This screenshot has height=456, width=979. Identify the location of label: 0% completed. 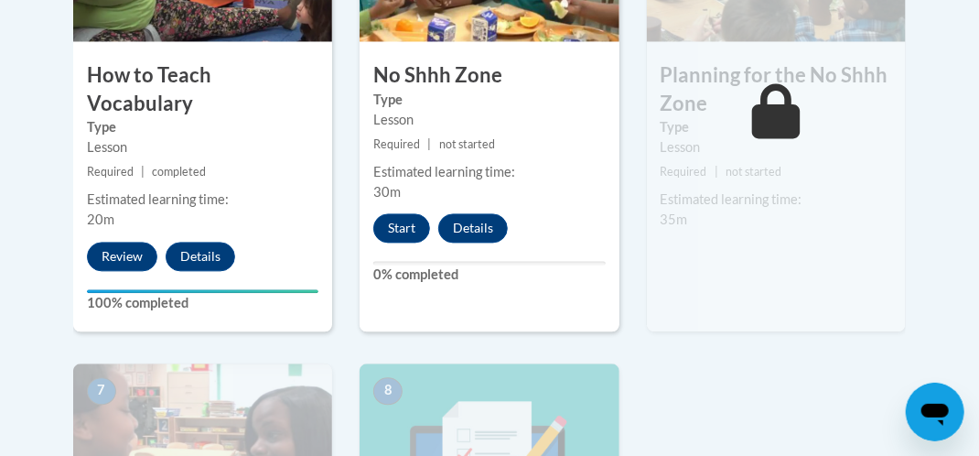
(489, 275).